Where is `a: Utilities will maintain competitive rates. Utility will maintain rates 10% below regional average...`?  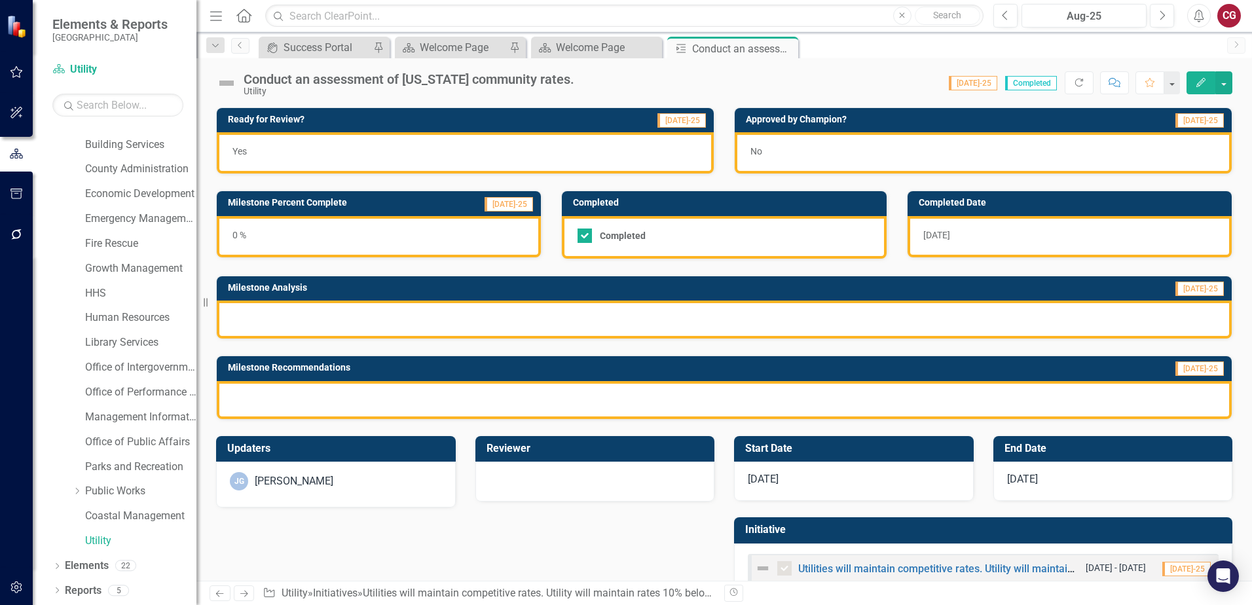
a: Utilities will maintain competitive rates. Utility will maintain rates 10% below regional average... is located at coordinates (621, 593).